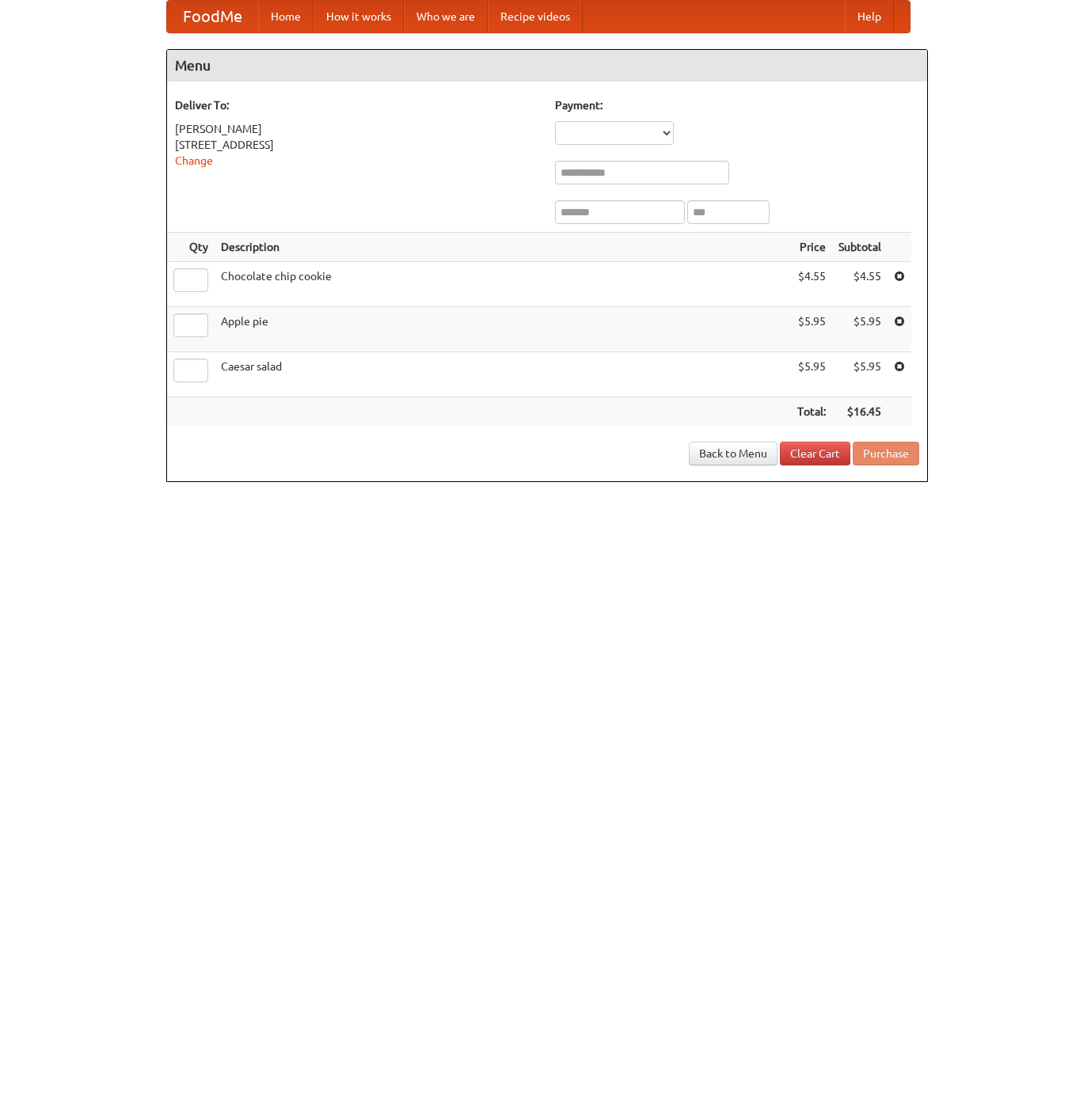  I want to click on td: Apple pie, so click(502, 329).